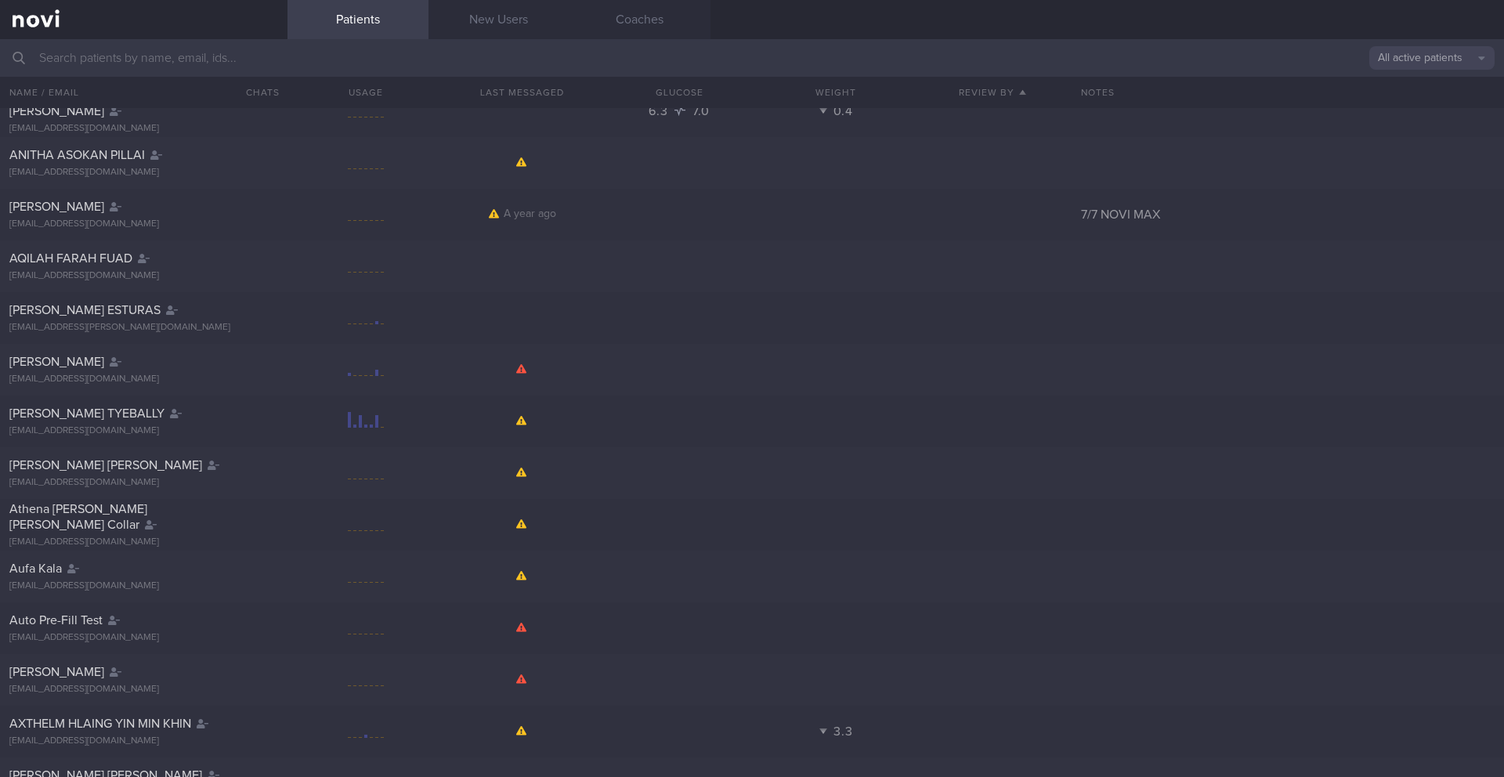 Image resolution: width=1504 pixels, height=777 pixels. What do you see at coordinates (1287, 92) in the screenshot?
I see `div: Notes` at bounding box center [1287, 92].